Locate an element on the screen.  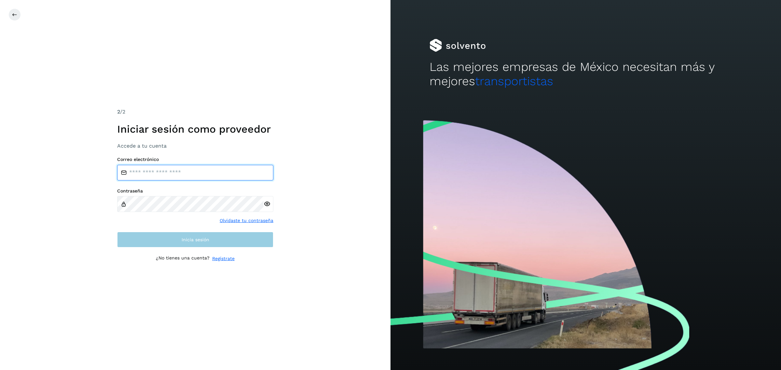
h1: Iniciar sesión como proveedor is located at coordinates (195, 129).